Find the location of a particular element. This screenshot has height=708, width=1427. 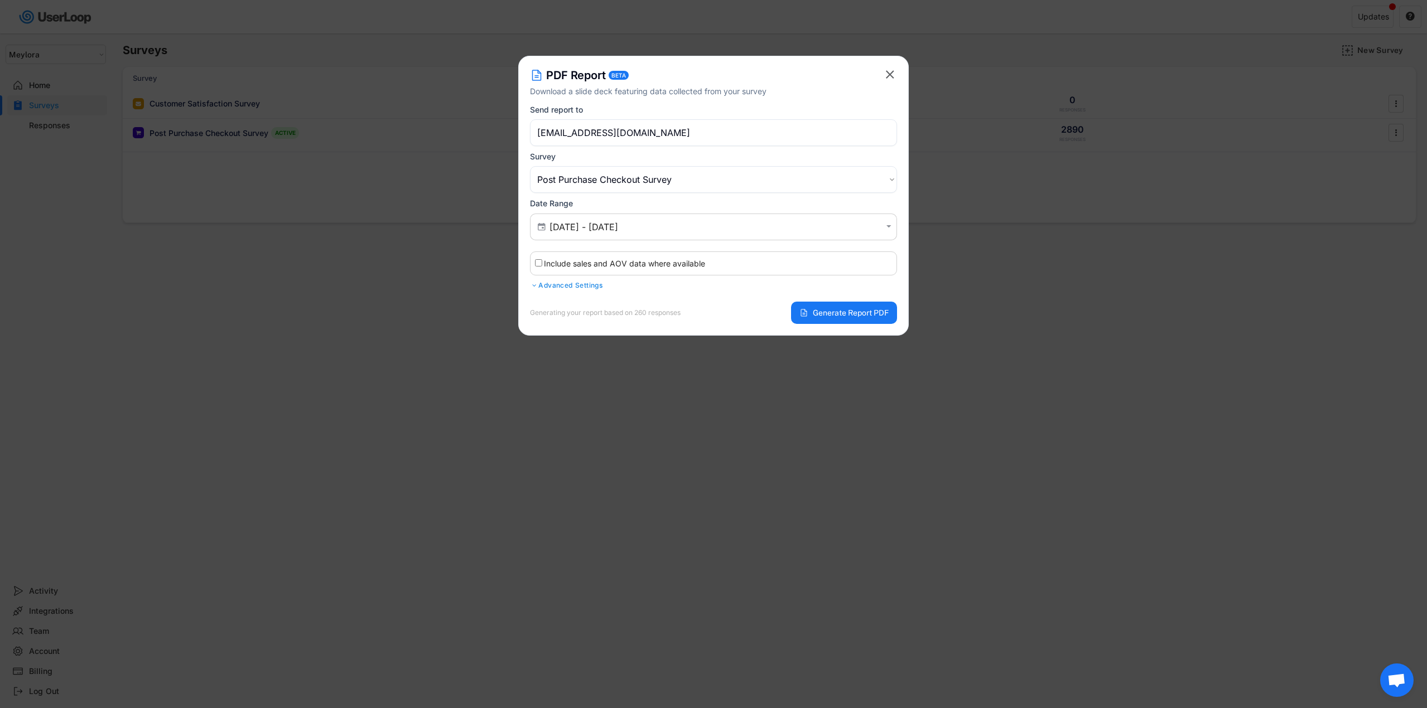

div: Advanced Settings is located at coordinates (713, 286).